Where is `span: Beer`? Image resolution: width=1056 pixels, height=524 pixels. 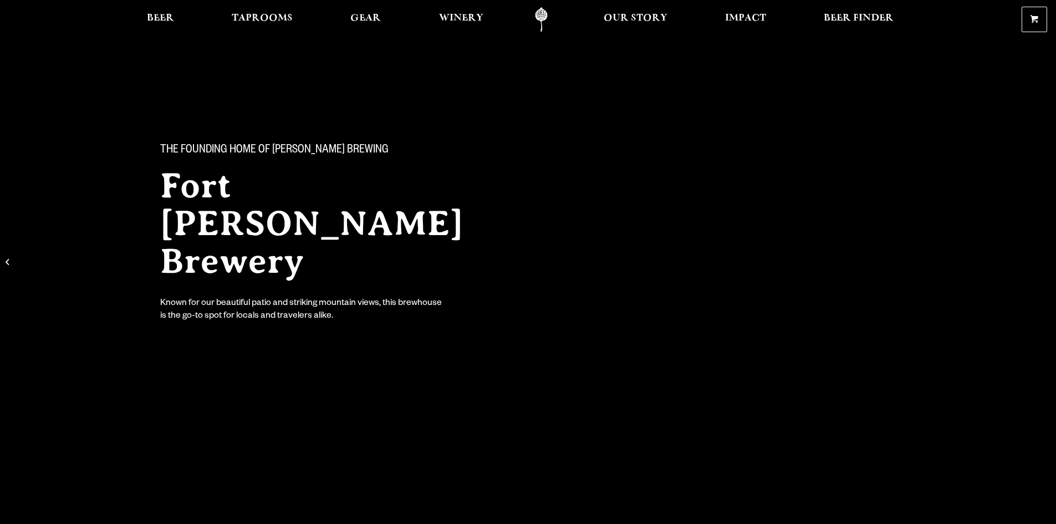
span: Beer is located at coordinates (160, 18).